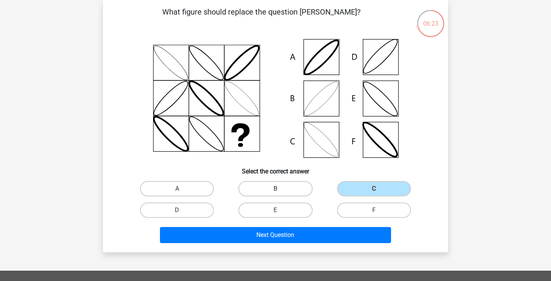  What do you see at coordinates (275, 235) in the screenshot?
I see `button: Next Question` at bounding box center [275, 235].